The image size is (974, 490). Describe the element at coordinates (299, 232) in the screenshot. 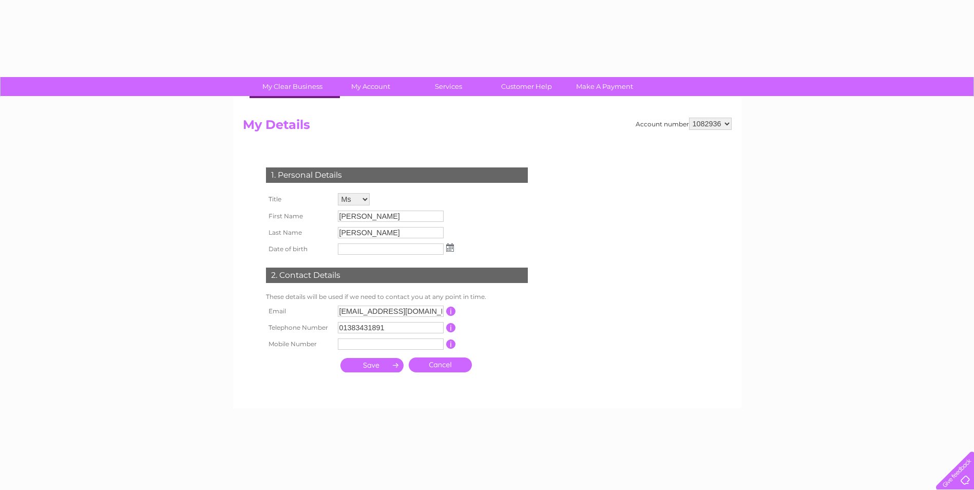

I see `th: Last Name` at that location.